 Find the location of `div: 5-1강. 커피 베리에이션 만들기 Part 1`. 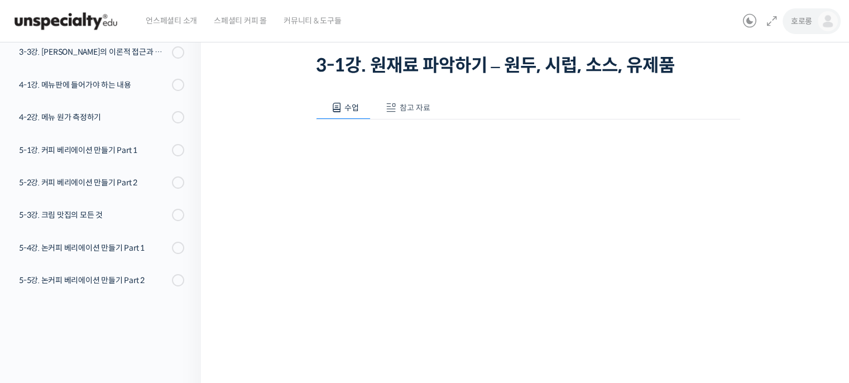

div: 5-1강. 커피 베리에이션 만들기 Part 1 is located at coordinates (94, 150).